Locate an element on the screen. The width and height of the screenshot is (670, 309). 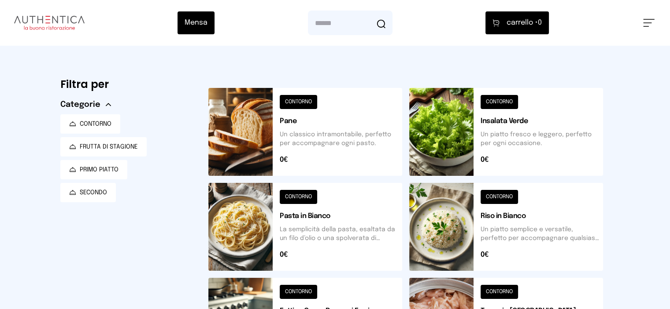
button: PRIMO PIATTO is located at coordinates (94, 170).